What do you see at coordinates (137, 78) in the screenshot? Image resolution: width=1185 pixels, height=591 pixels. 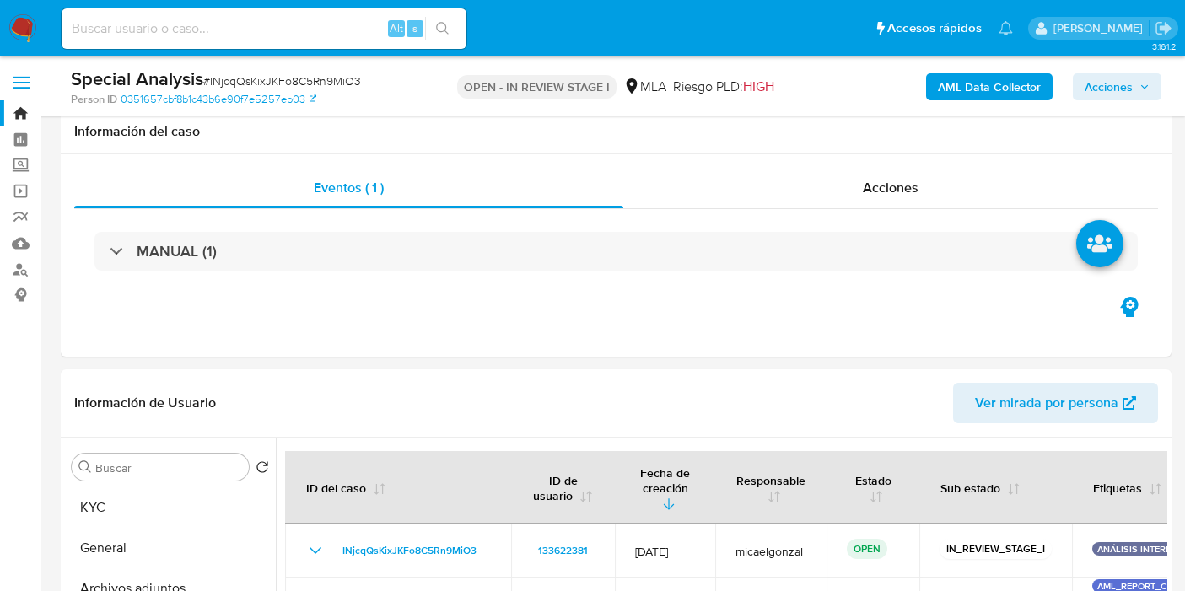 I see `b: Special Analysis` at bounding box center [137, 78].